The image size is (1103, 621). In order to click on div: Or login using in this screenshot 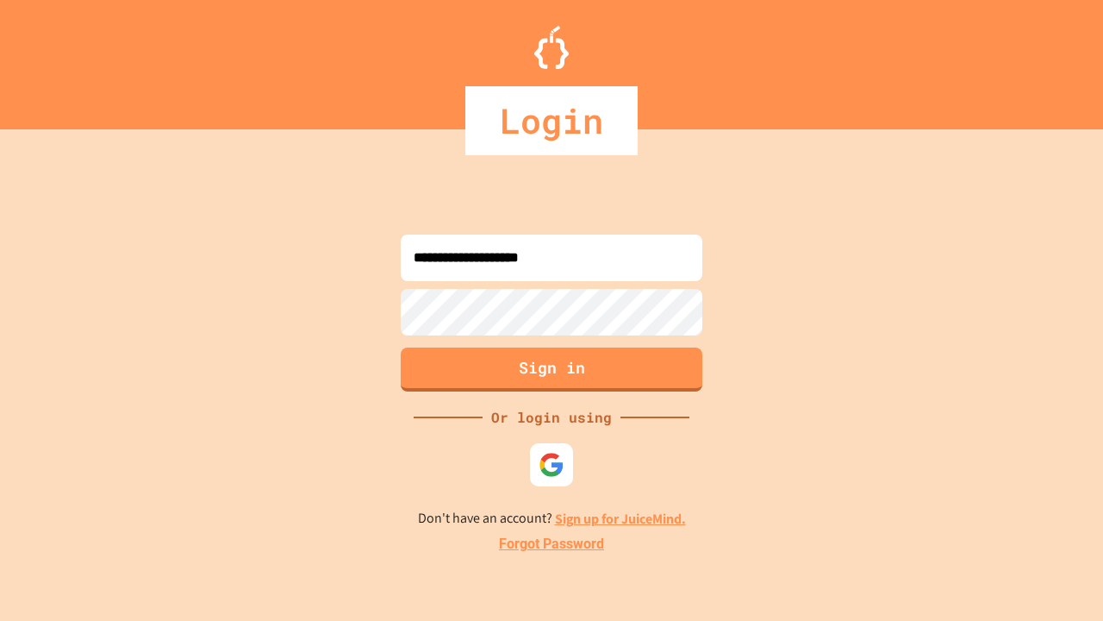, I will do `click(552, 417)`.